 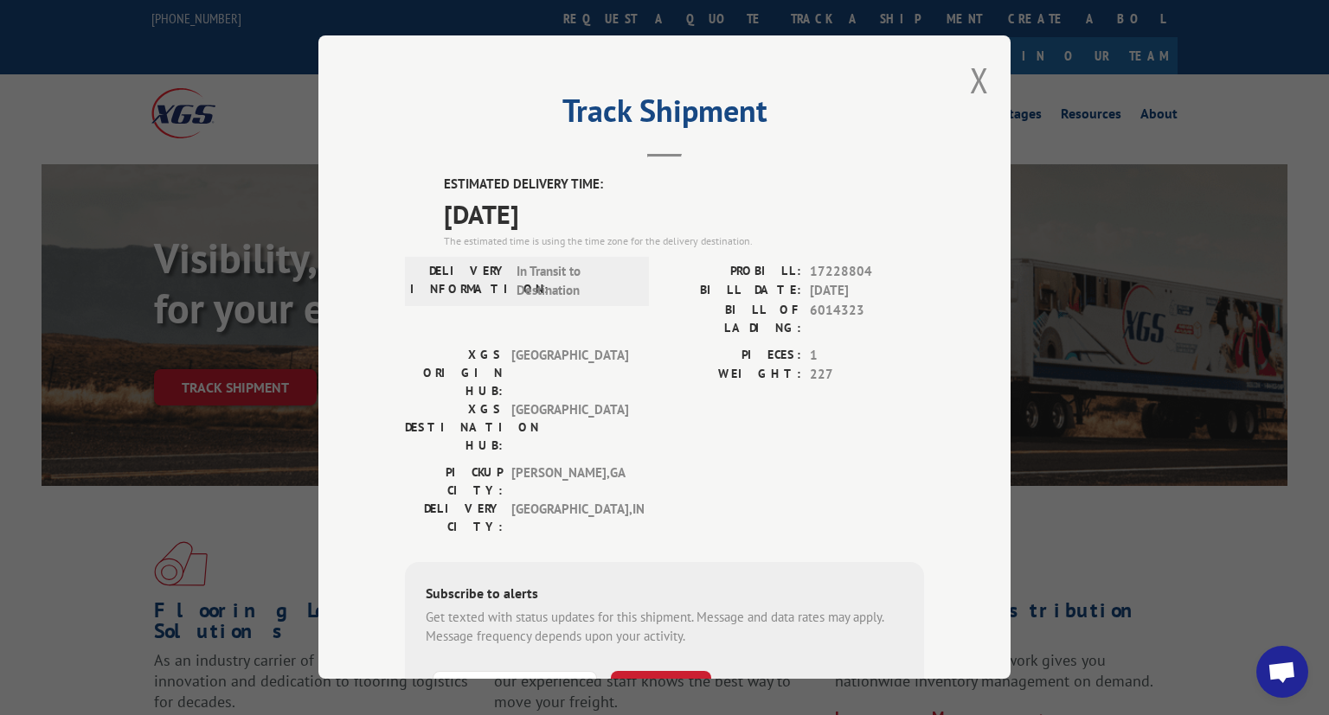 I want to click on label: PICKUP CITY:, so click(x=453, y=482).